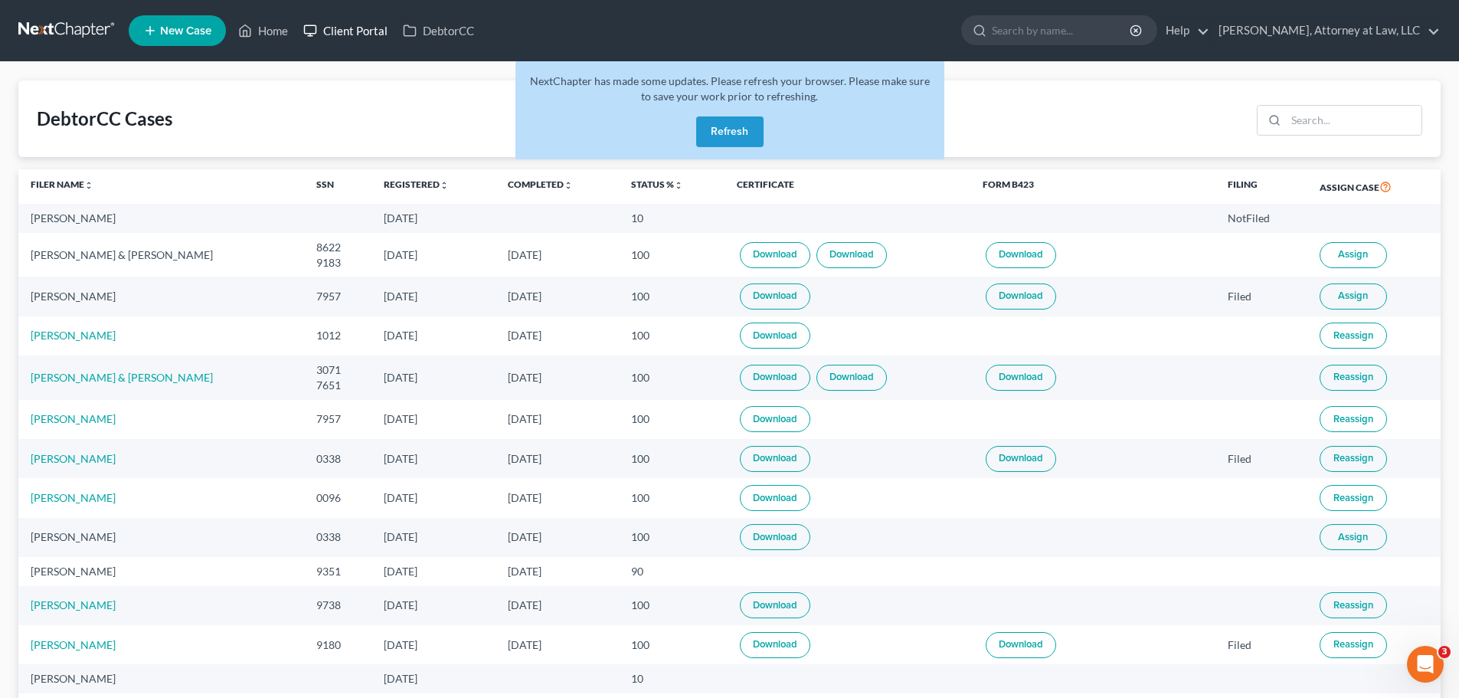 This screenshot has width=1459, height=698. What do you see at coordinates (847, 187) in the screenshot?
I see `th: Certificate` at bounding box center [847, 187].